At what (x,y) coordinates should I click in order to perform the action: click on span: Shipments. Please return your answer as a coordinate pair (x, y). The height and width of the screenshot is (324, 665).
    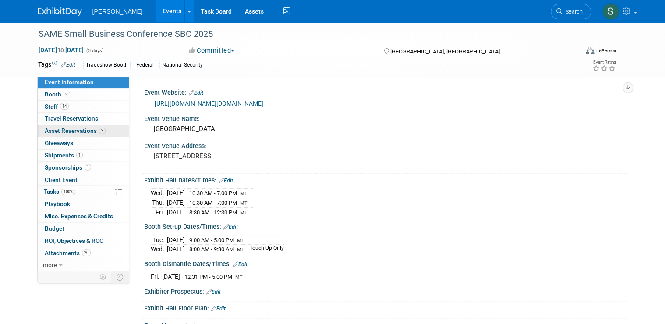
    Looking at the image, I should click on (64, 155).